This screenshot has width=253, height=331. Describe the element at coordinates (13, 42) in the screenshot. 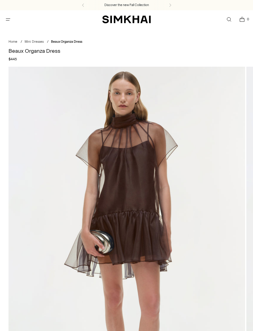

I see `a: Home` at that location.